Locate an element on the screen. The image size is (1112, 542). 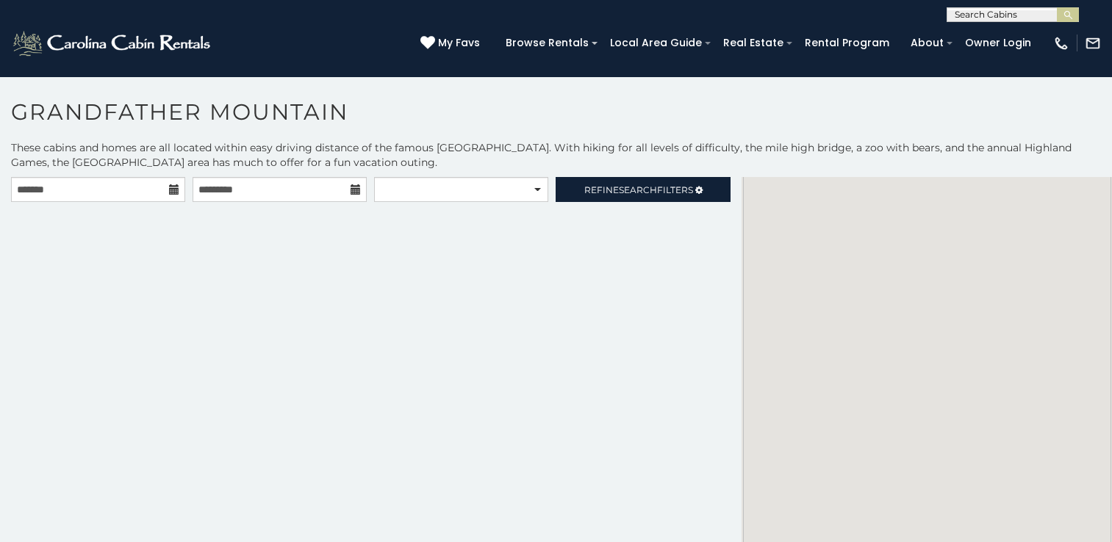
img: mail-regular-white.png is located at coordinates (1092, 43).